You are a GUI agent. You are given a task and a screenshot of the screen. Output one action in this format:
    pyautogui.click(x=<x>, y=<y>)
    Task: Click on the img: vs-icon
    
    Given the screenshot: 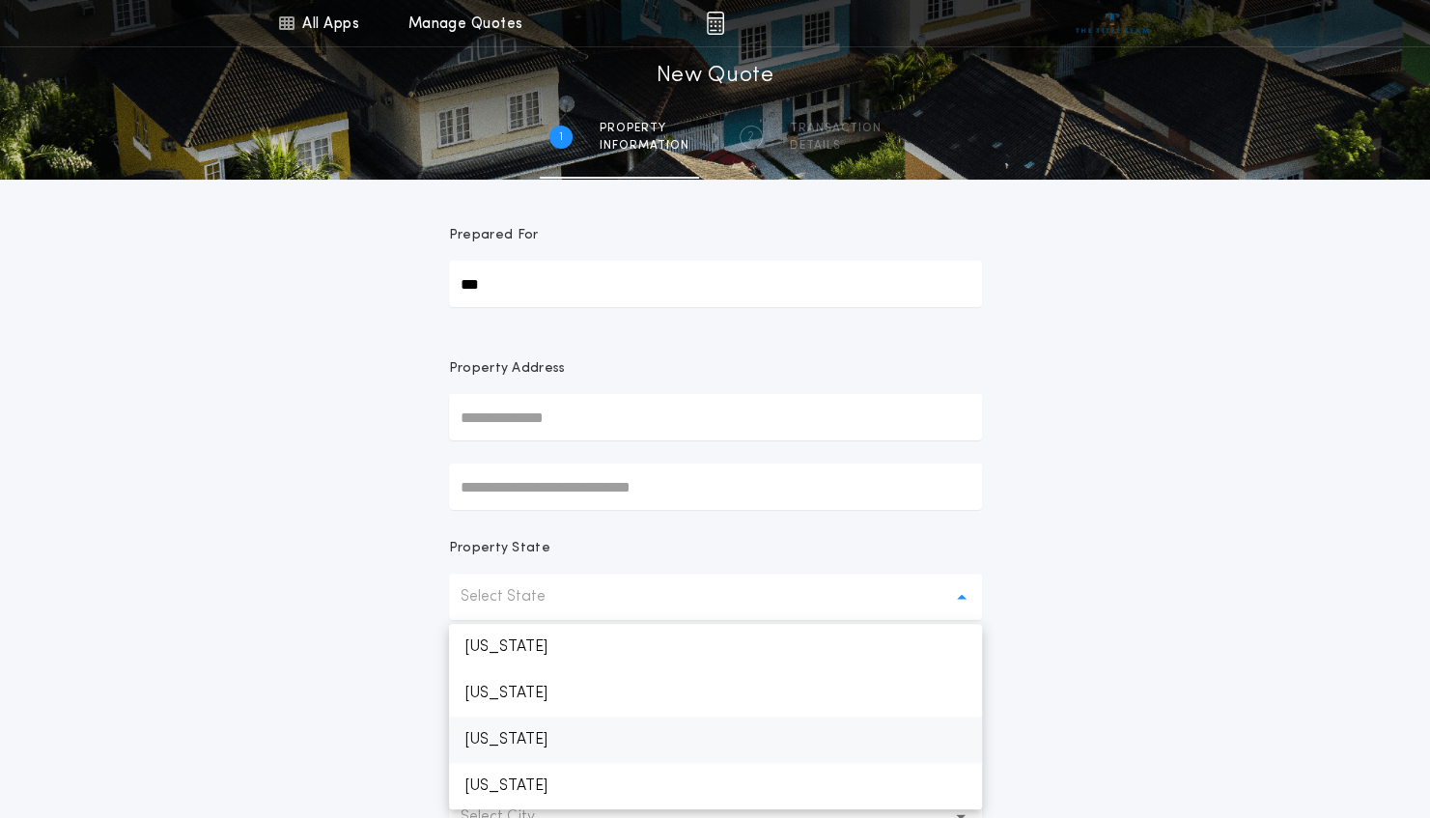 What is the action you would take?
    pyautogui.click(x=1111, y=23)
    